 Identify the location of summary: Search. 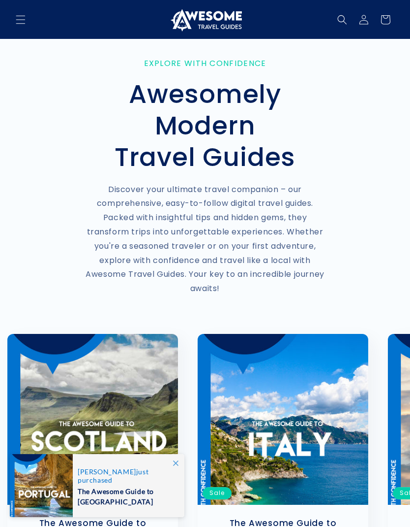
(343, 20).